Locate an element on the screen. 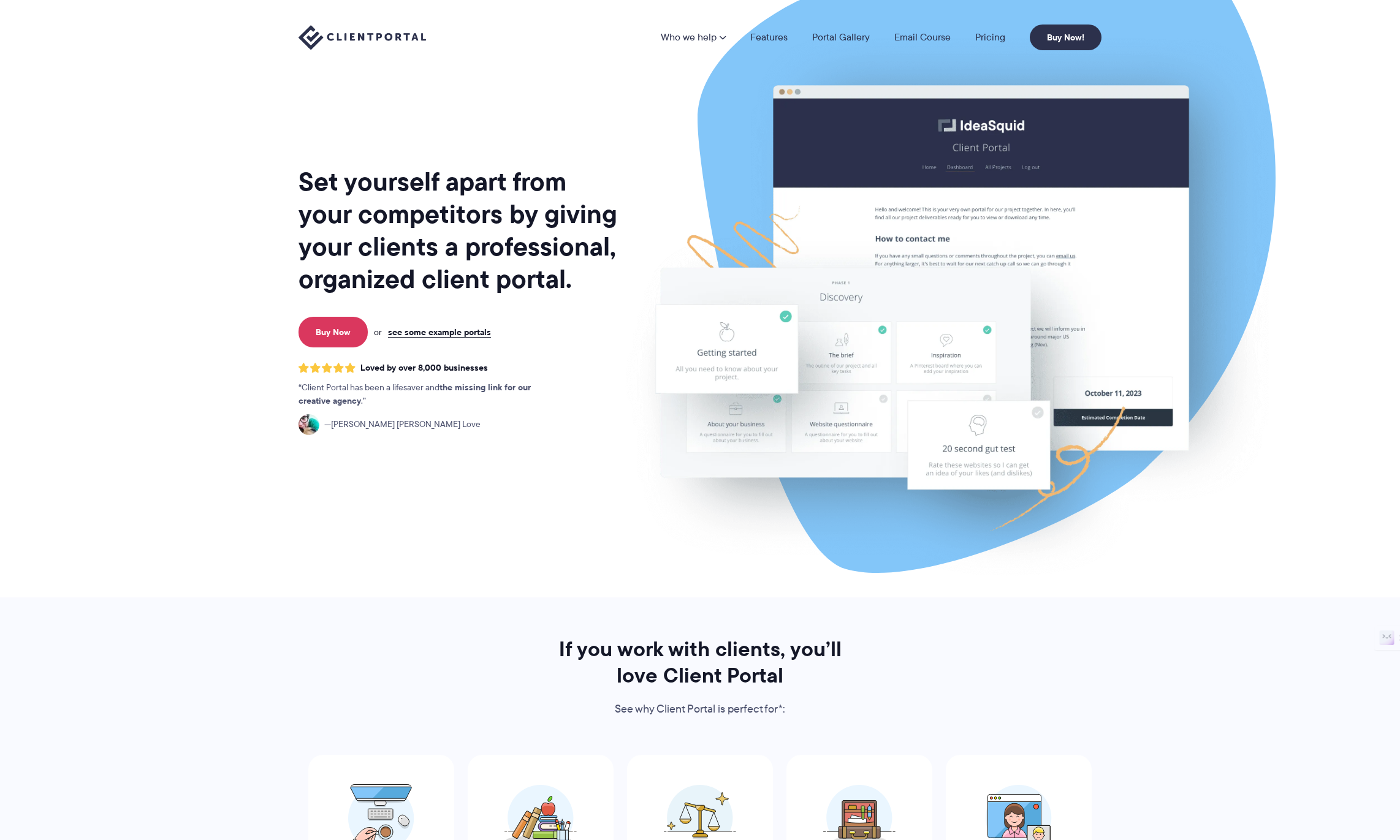 This screenshot has height=840, width=1400. a: Pricing is located at coordinates (991, 38).